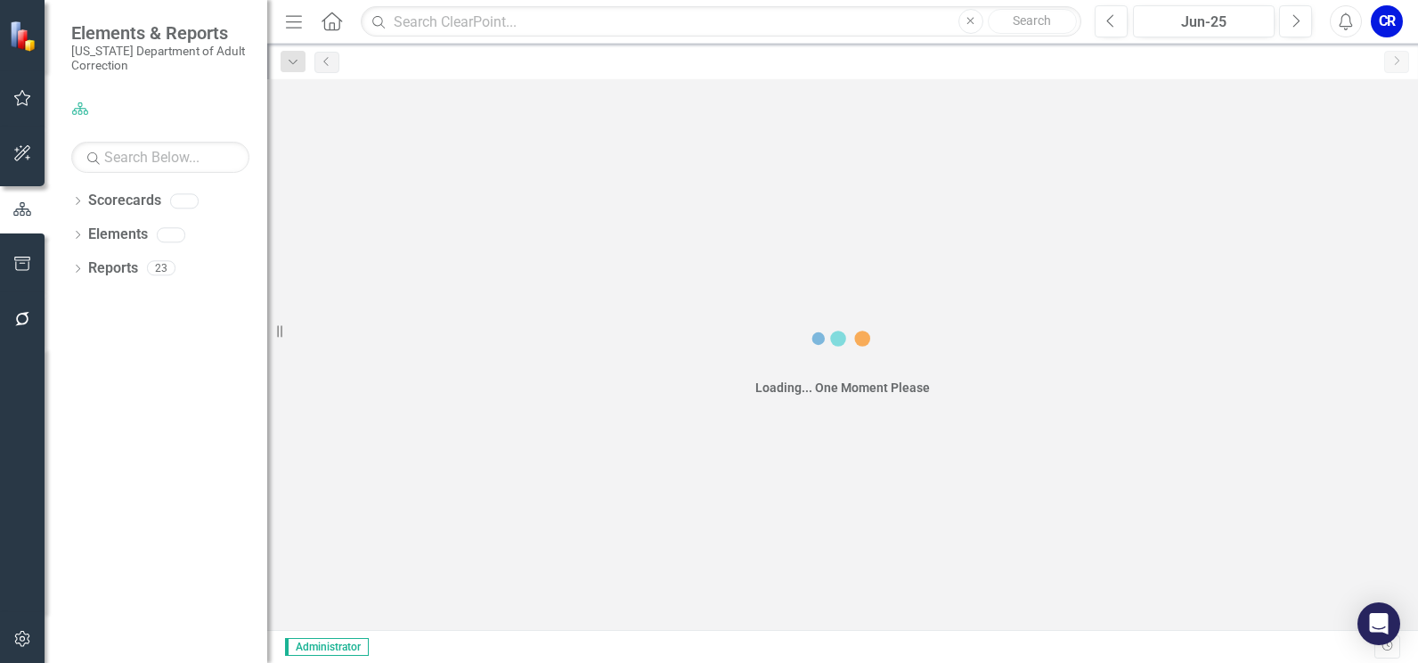  Describe the element at coordinates (1203, 22) in the screenshot. I see `div: Jun-25` at that location.